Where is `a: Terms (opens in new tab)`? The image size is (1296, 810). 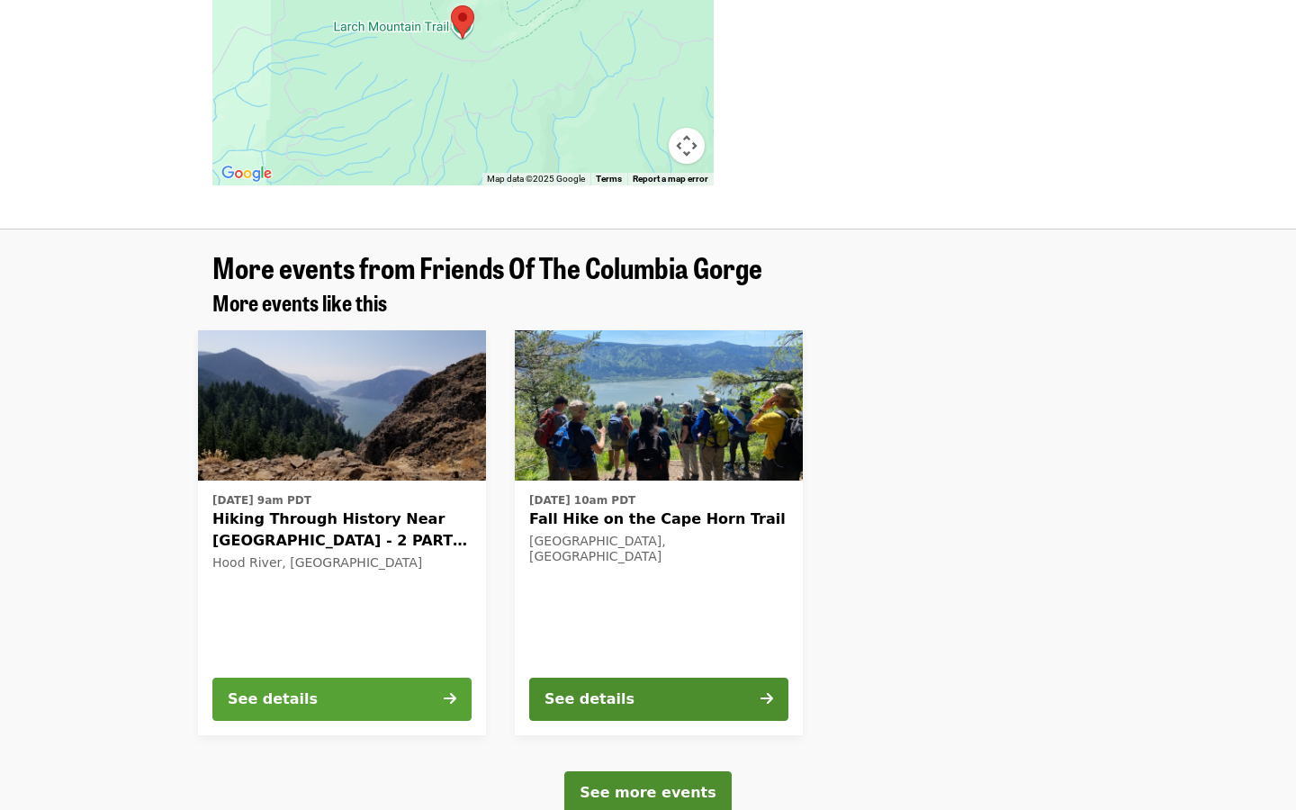 a: Terms (opens in new tab) is located at coordinates (609, 178).